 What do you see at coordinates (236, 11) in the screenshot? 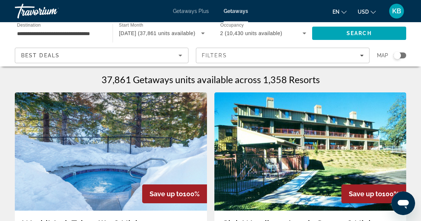
I see `a: Getaways` at bounding box center [236, 11].